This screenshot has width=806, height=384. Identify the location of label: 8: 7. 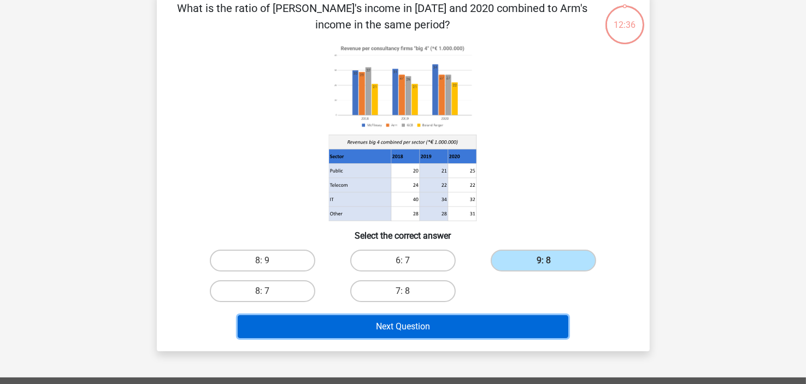
(262, 291).